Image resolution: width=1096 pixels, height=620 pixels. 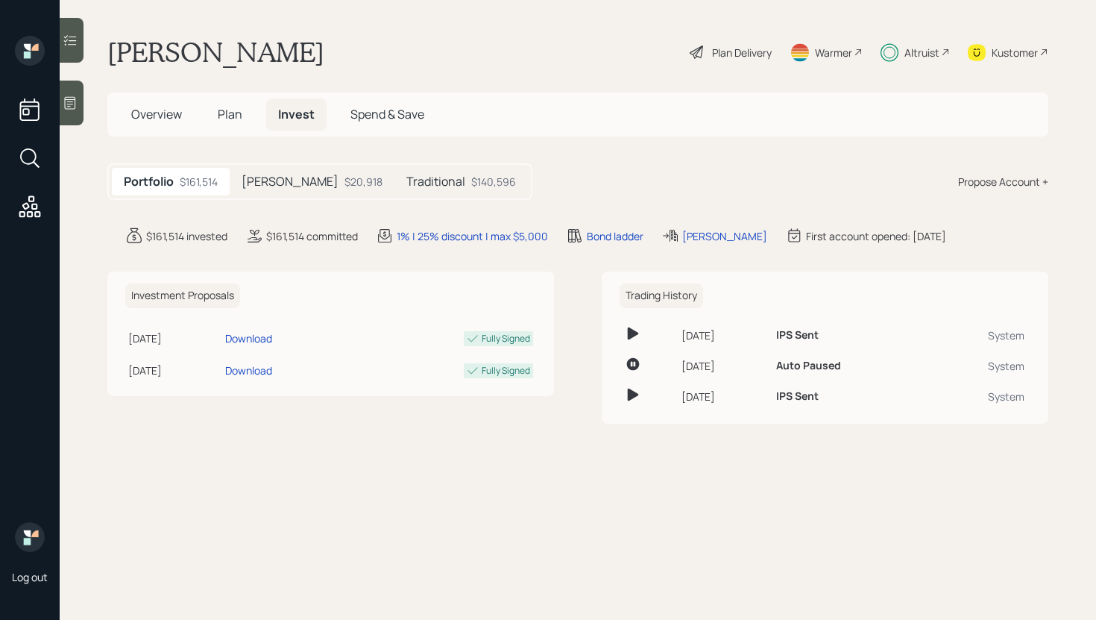 What do you see at coordinates (186, 236) in the screenshot?
I see `div: $161,514 invested` at bounding box center [186, 236].